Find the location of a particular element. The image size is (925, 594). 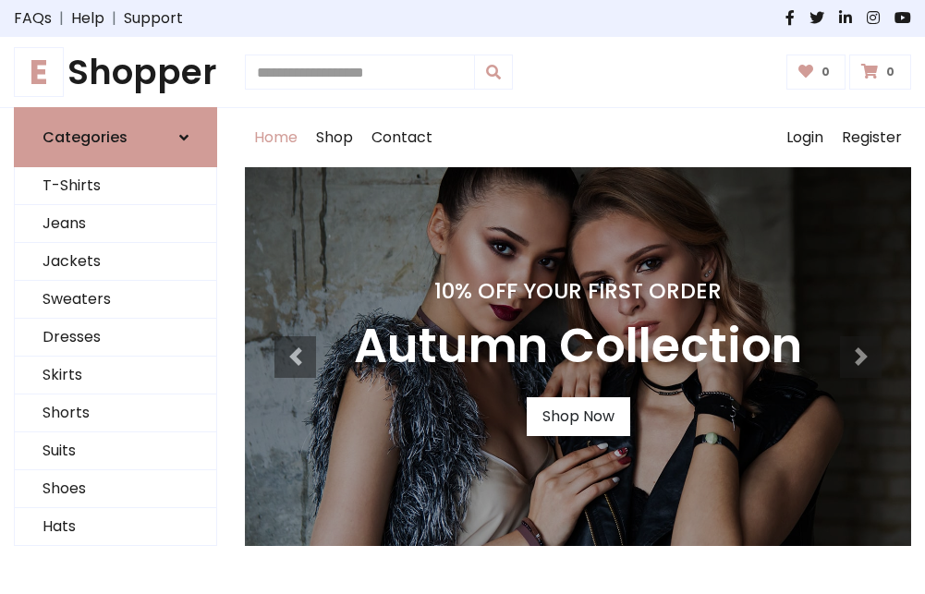

a: Sweaters is located at coordinates (115, 299).